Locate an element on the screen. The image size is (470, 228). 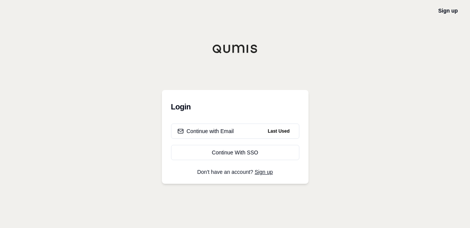
div: Continue with Email is located at coordinates (206, 131).